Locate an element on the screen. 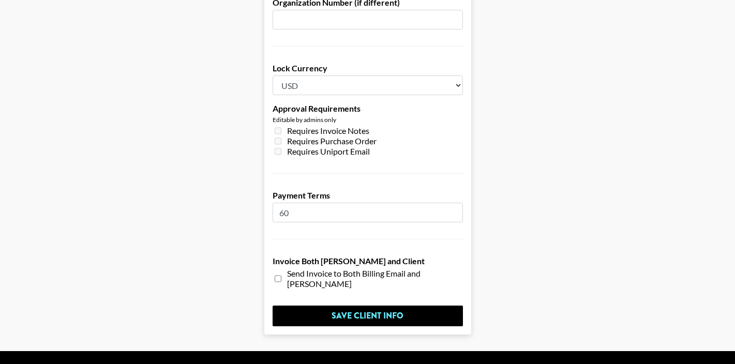 This screenshot has width=735, height=364. label: Payment Terms is located at coordinates (368, 196).